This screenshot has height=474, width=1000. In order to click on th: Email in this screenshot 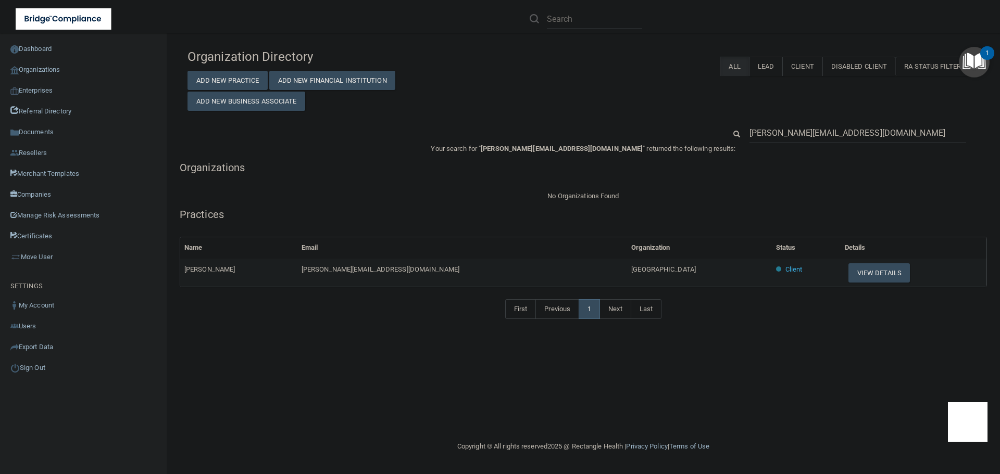, I will do `click(462, 248)`.